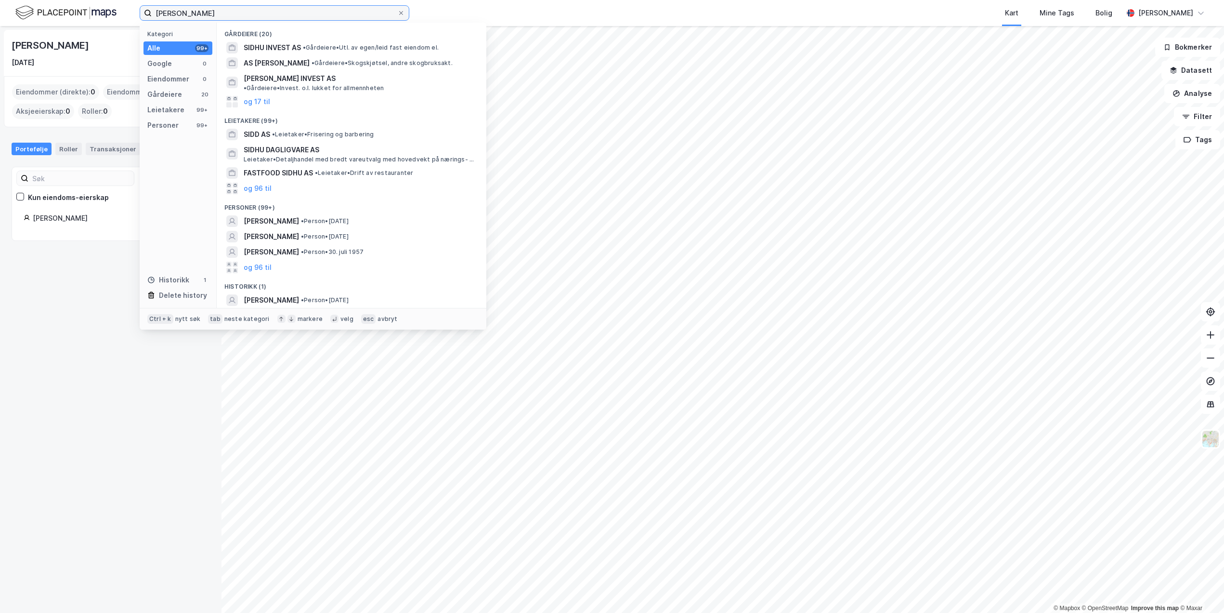 This screenshot has width=1224, height=613. Describe the element at coordinates (154, 48) in the screenshot. I see `div: Alle` at that location.